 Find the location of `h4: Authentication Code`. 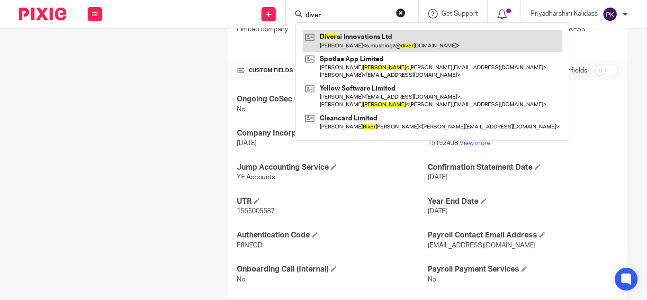

h4: Authentication Code is located at coordinates (332, 235).